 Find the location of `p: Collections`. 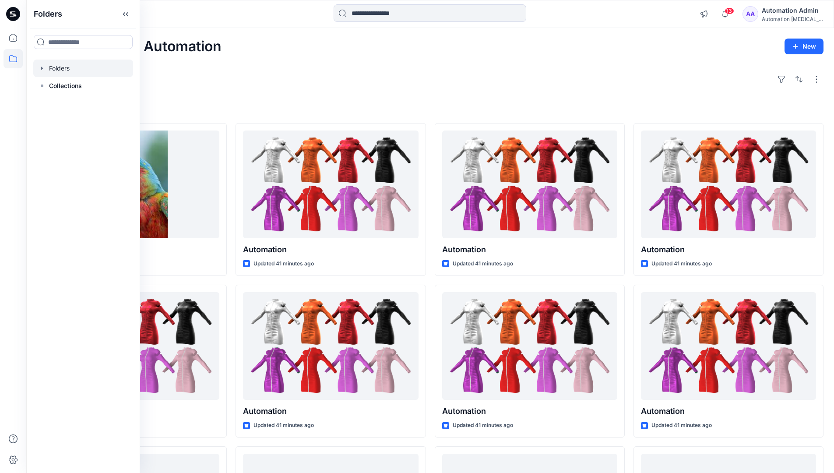

p: Collections is located at coordinates (65, 86).